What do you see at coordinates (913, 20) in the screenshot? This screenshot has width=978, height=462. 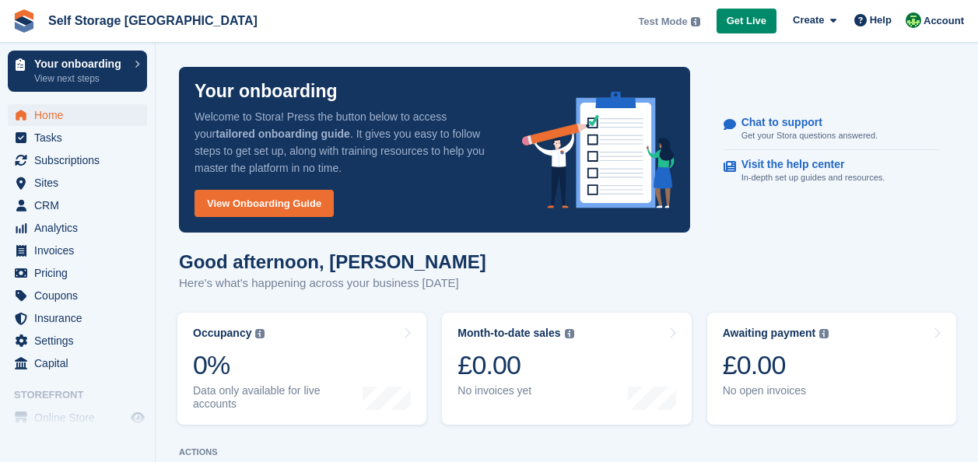 I see `img: Mackenzie Wells` at bounding box center [913, 20].